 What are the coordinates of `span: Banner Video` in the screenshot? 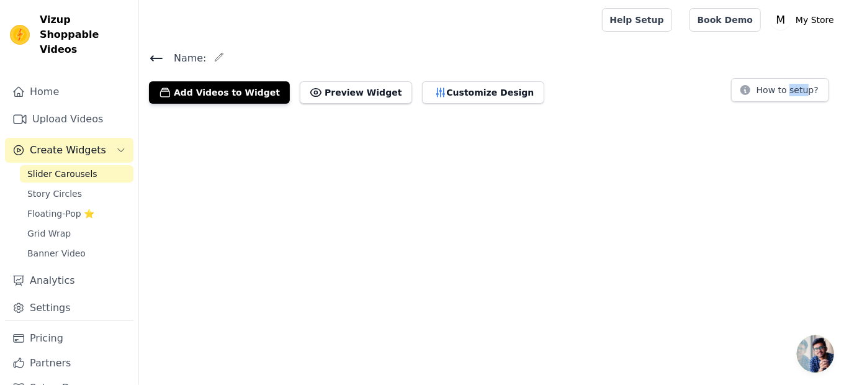 It's located at (56, 253).